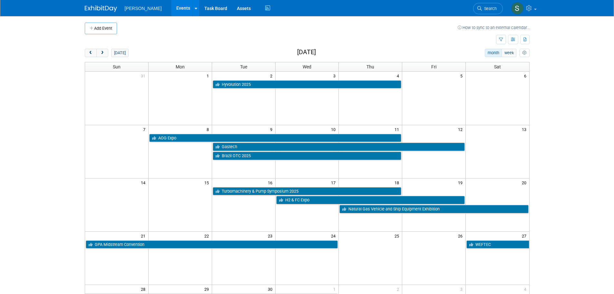 The image size is (614, 294). I want to click on span: 12, so click(461, 129).